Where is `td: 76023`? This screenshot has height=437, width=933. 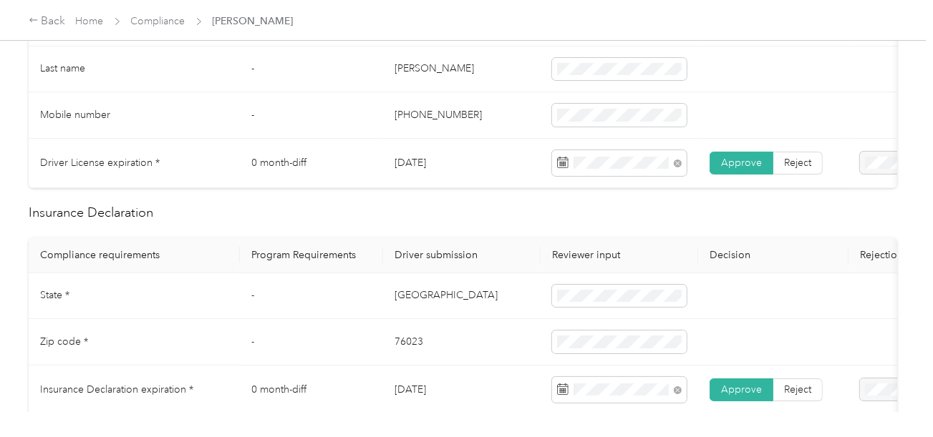
td: 76023 is located at coordinates (462, 342).